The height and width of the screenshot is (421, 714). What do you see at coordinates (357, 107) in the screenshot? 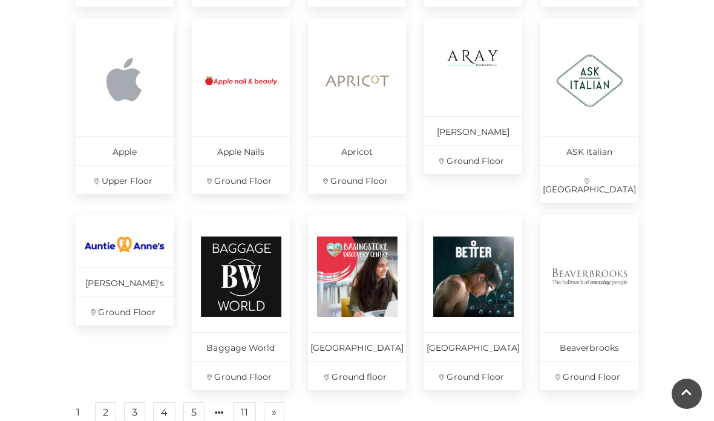
I see `a: Apricot Ground Floor` at bounding box center [357, 107].